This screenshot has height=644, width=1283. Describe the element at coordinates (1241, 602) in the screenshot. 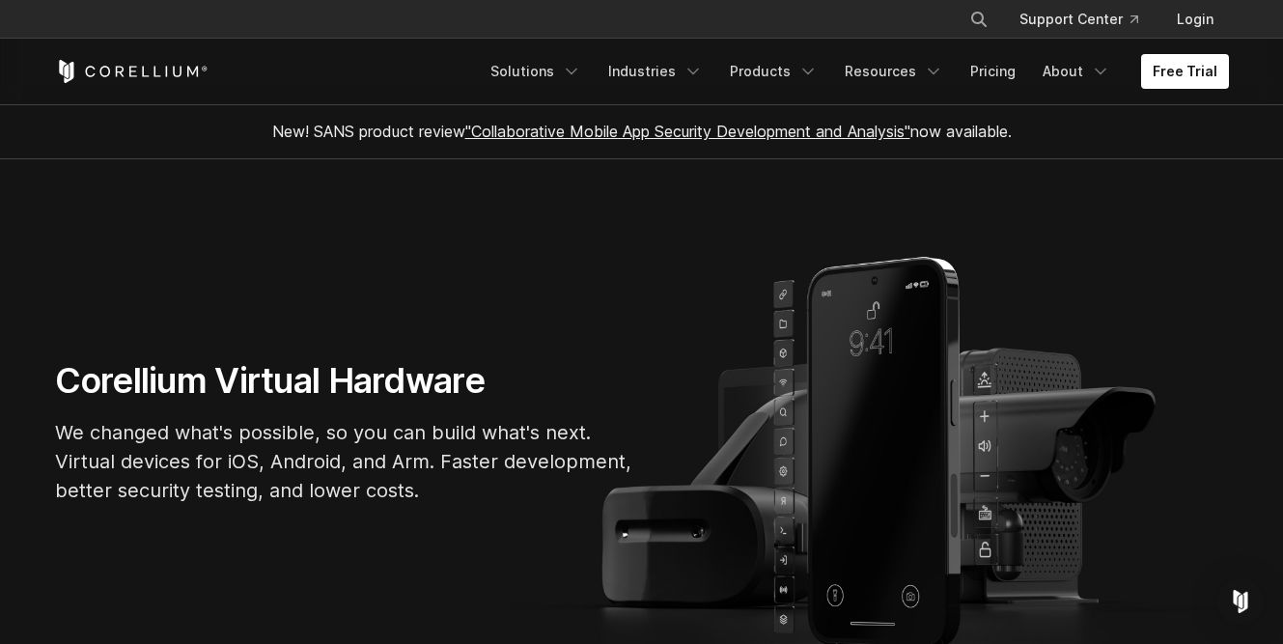

I see `div: Open Intercom Messenger` at that location.